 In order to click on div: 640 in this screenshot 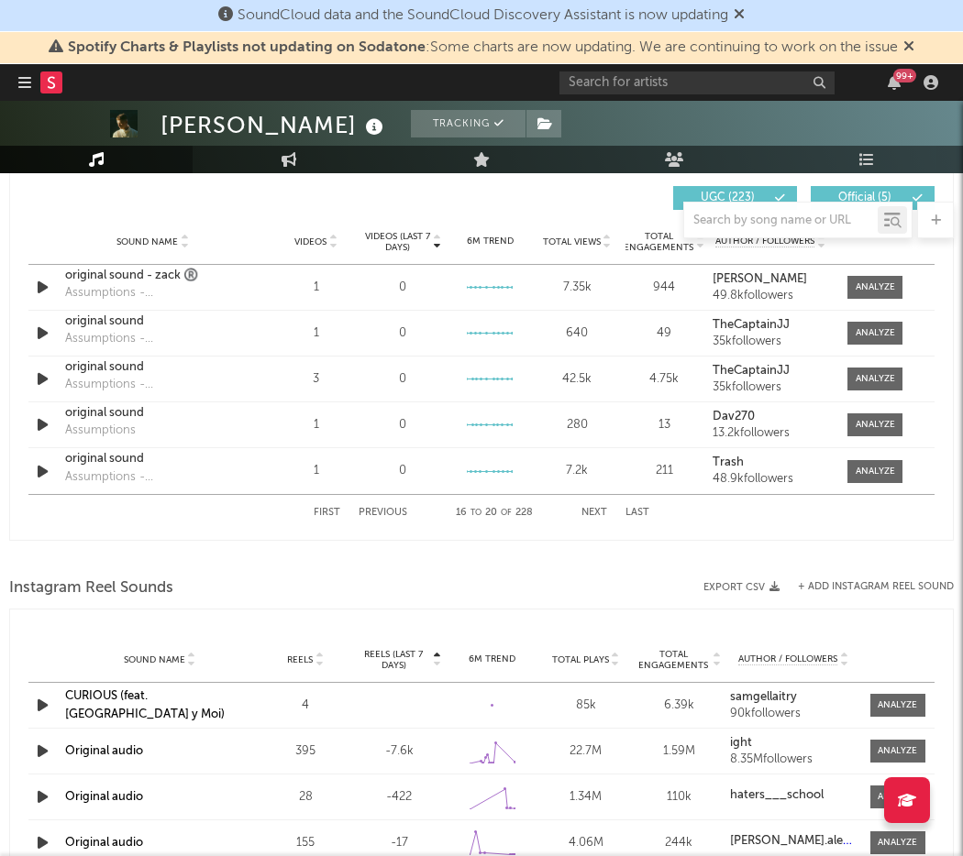, I will do `click(577, 334)`.